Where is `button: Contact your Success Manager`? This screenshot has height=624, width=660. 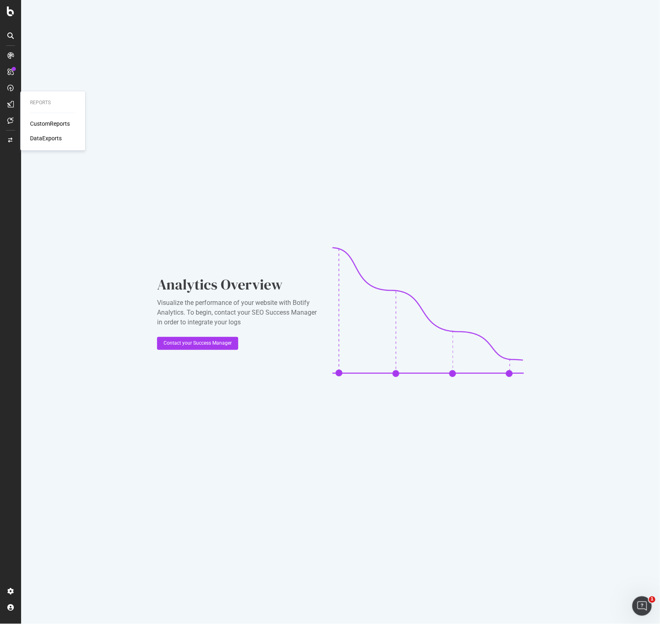 button: Contact your Success Manager is located at coordinates (198, 344).